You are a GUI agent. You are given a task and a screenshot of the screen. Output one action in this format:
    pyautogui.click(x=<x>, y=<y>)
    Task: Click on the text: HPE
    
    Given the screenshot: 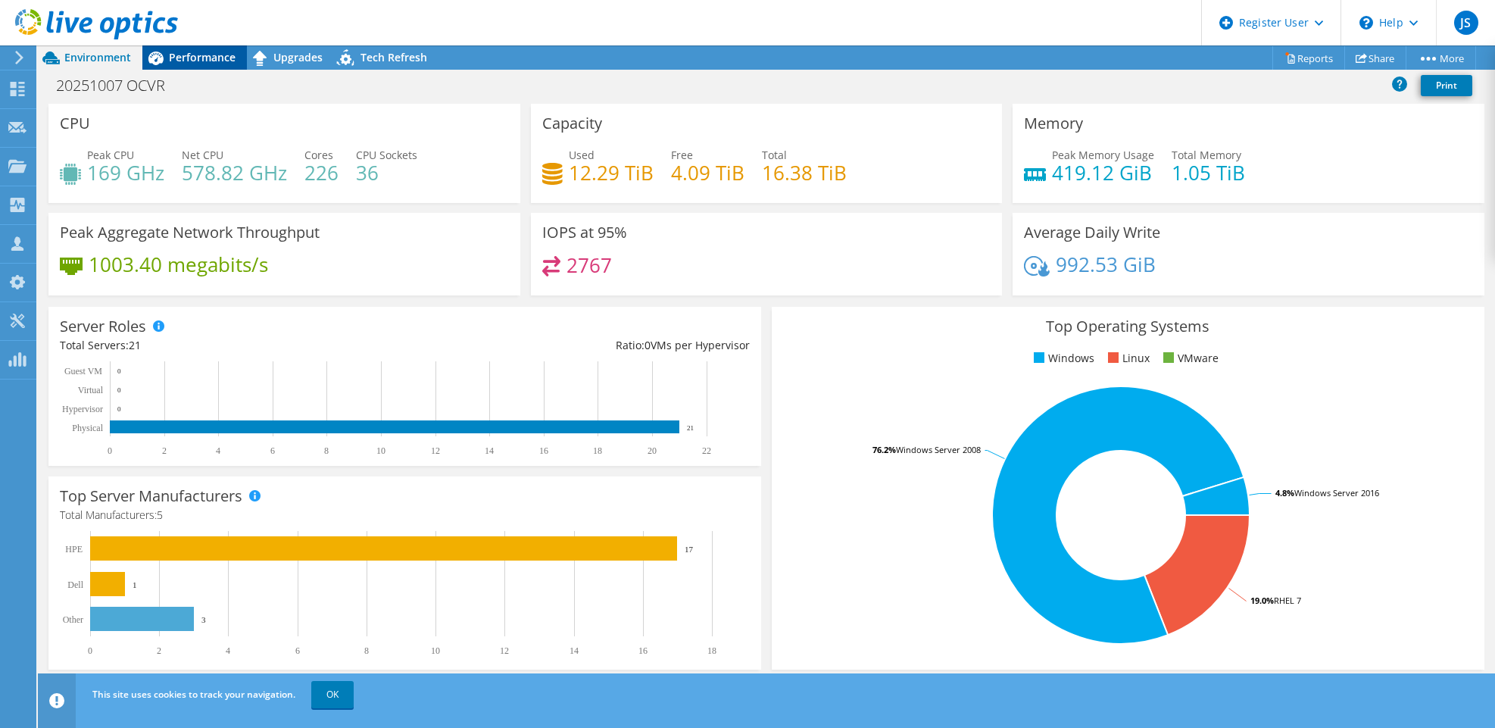 What is the action you would take?
    pyautogui.click(x=73, y=549)
    